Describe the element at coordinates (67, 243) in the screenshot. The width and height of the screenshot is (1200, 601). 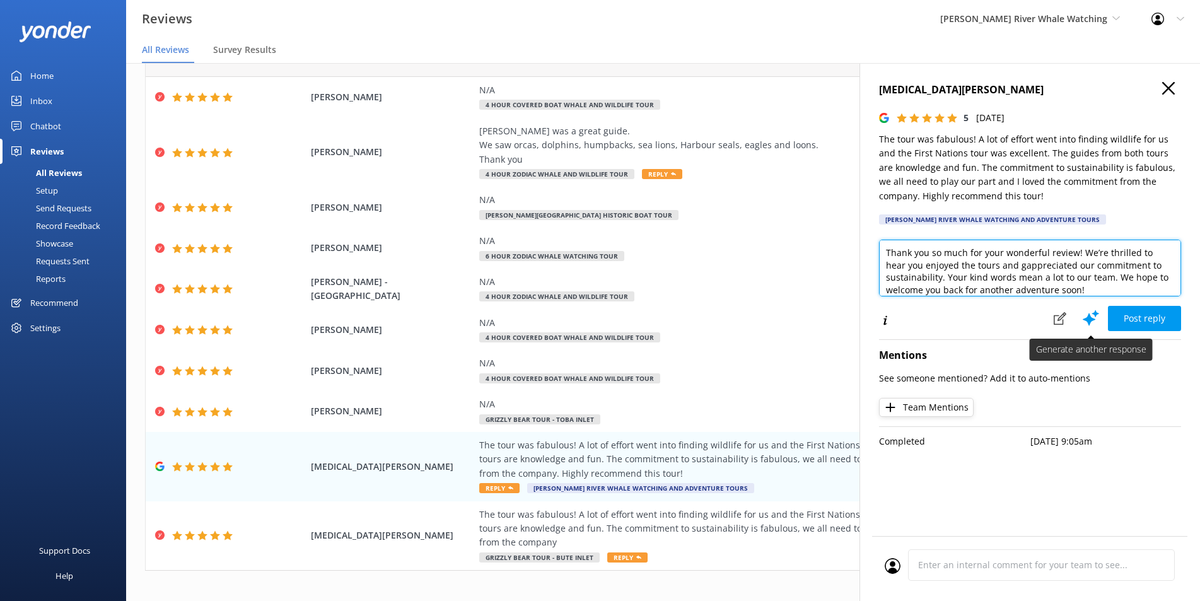
I see `a: Showcase` at that location.